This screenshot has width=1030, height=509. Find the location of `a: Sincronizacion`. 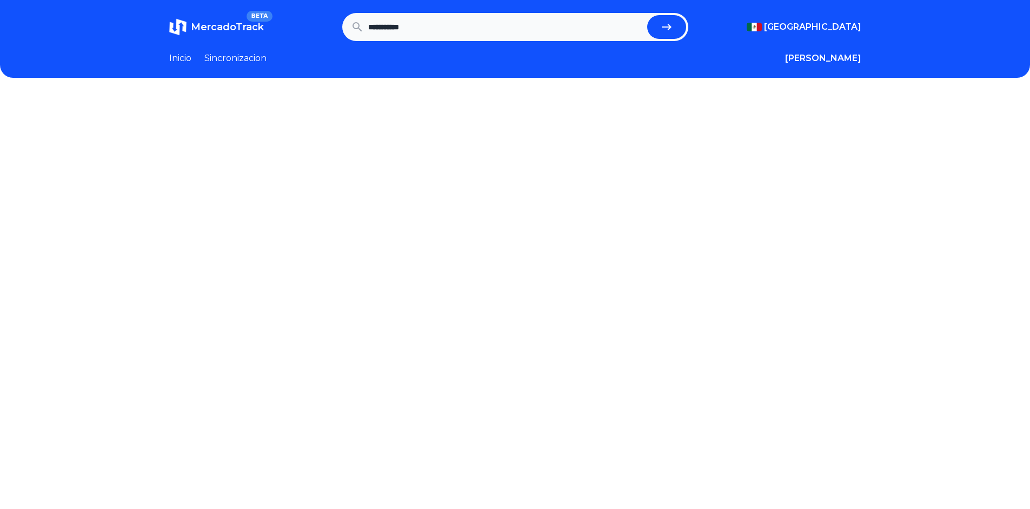

a: Sincronizacion is located at coordinates (235, 58).